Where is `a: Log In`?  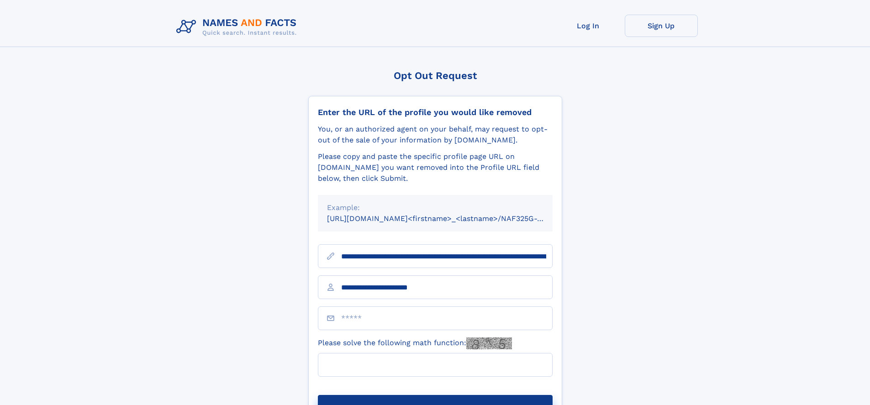 a: Log In is located at coordinates (588, 26).